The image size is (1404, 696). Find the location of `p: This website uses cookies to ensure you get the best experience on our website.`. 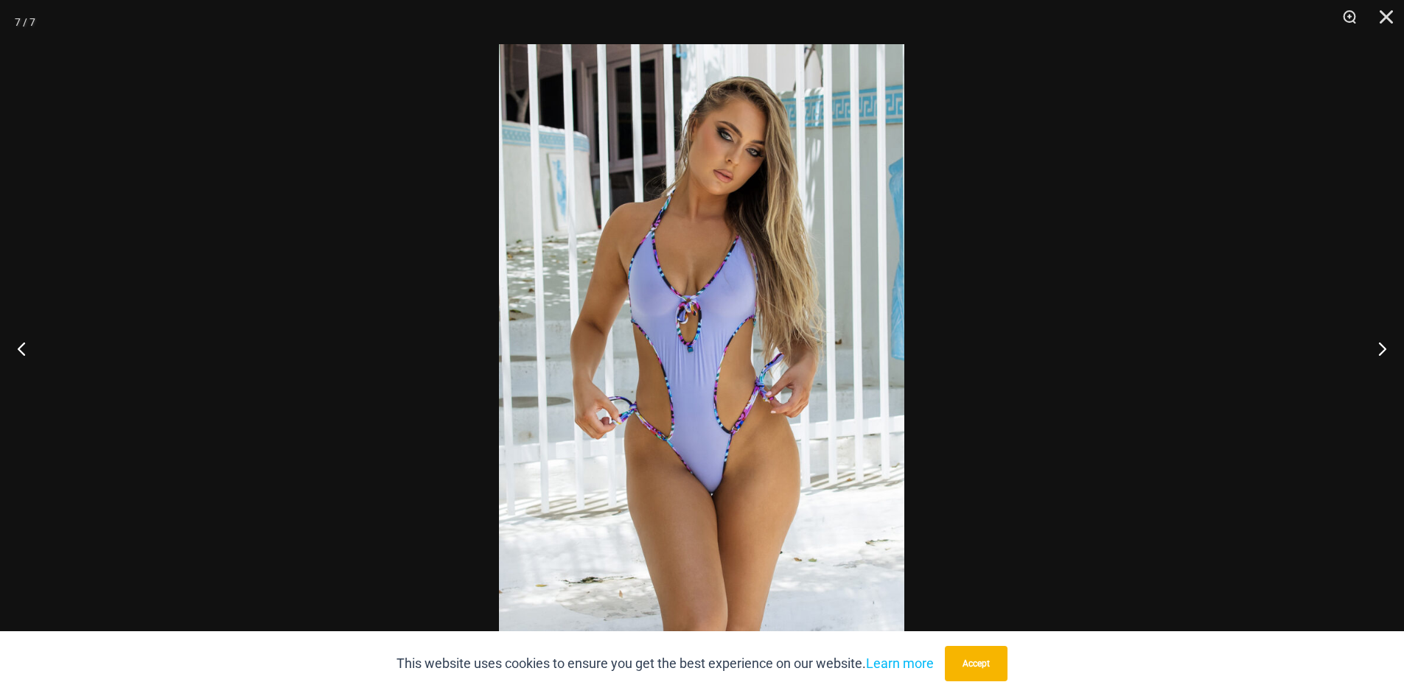

p: This website uses cookies to ensure you get the best experience on our website. is located at coordinates (665, 664).